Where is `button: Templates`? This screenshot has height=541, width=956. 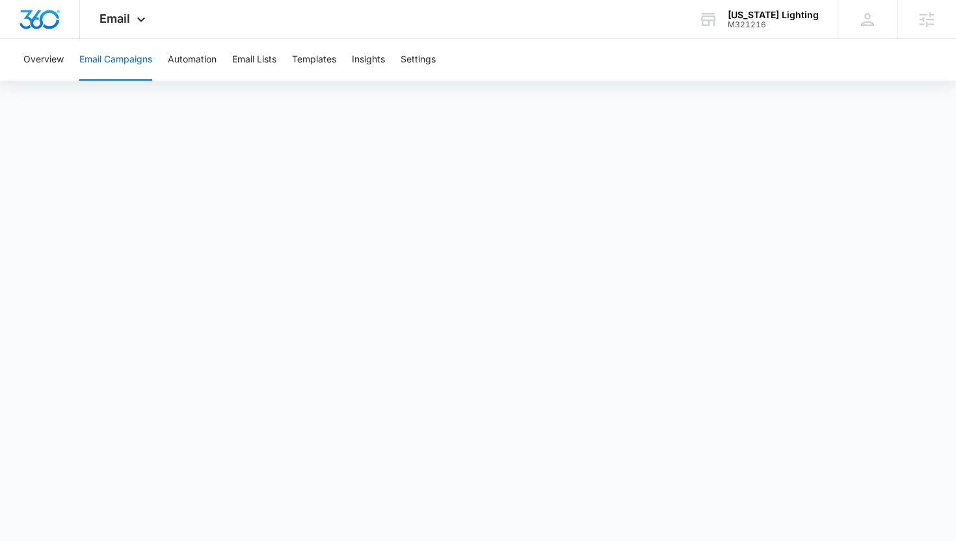 button: Templates is located at coordinates (314, 60).